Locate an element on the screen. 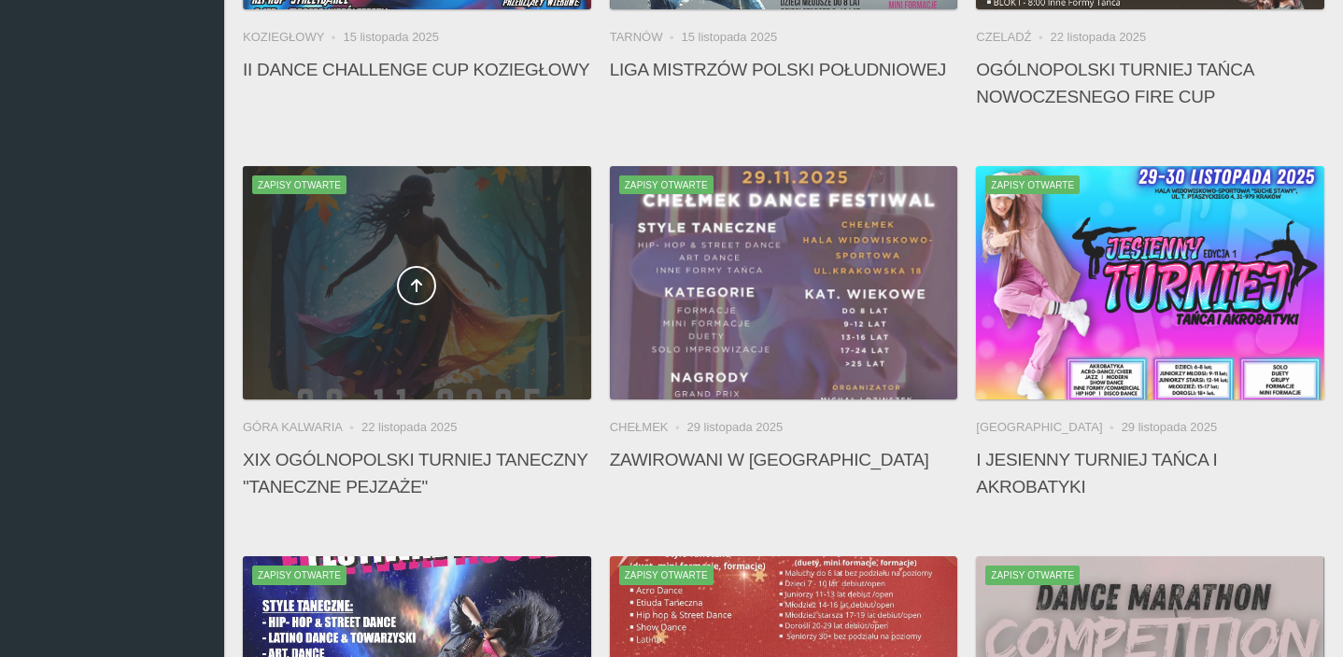  li: Czeladź is located at coordinates (1012, 37).